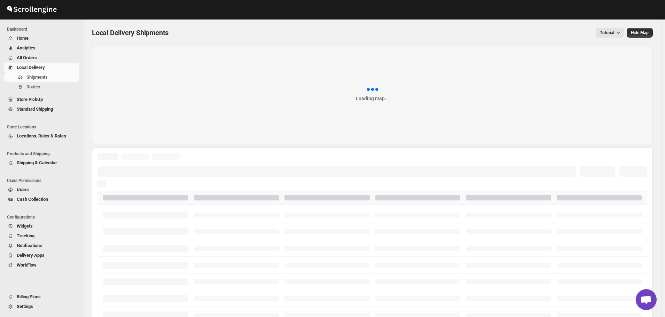 The height and width of the screenshot is (317, 665). I want to click on span: Products and Shipping, so click(44, 154).